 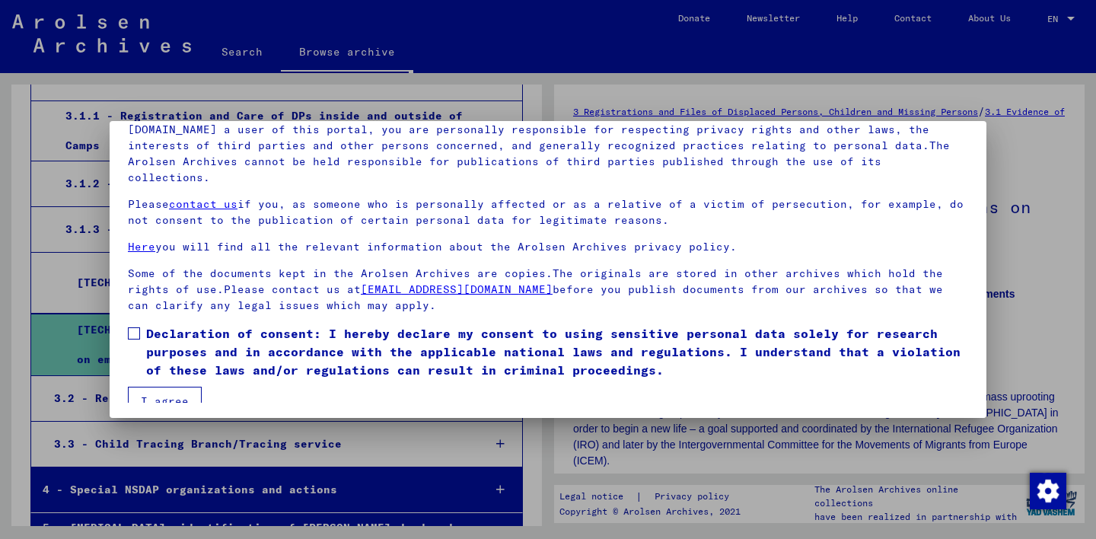 What do you see at coordinates (548, 212) in the screenshot?
I see `p: Please if you, as someone who is personally affected or as a relative of a victim of persecution,...` at bounding box center [548, 212].